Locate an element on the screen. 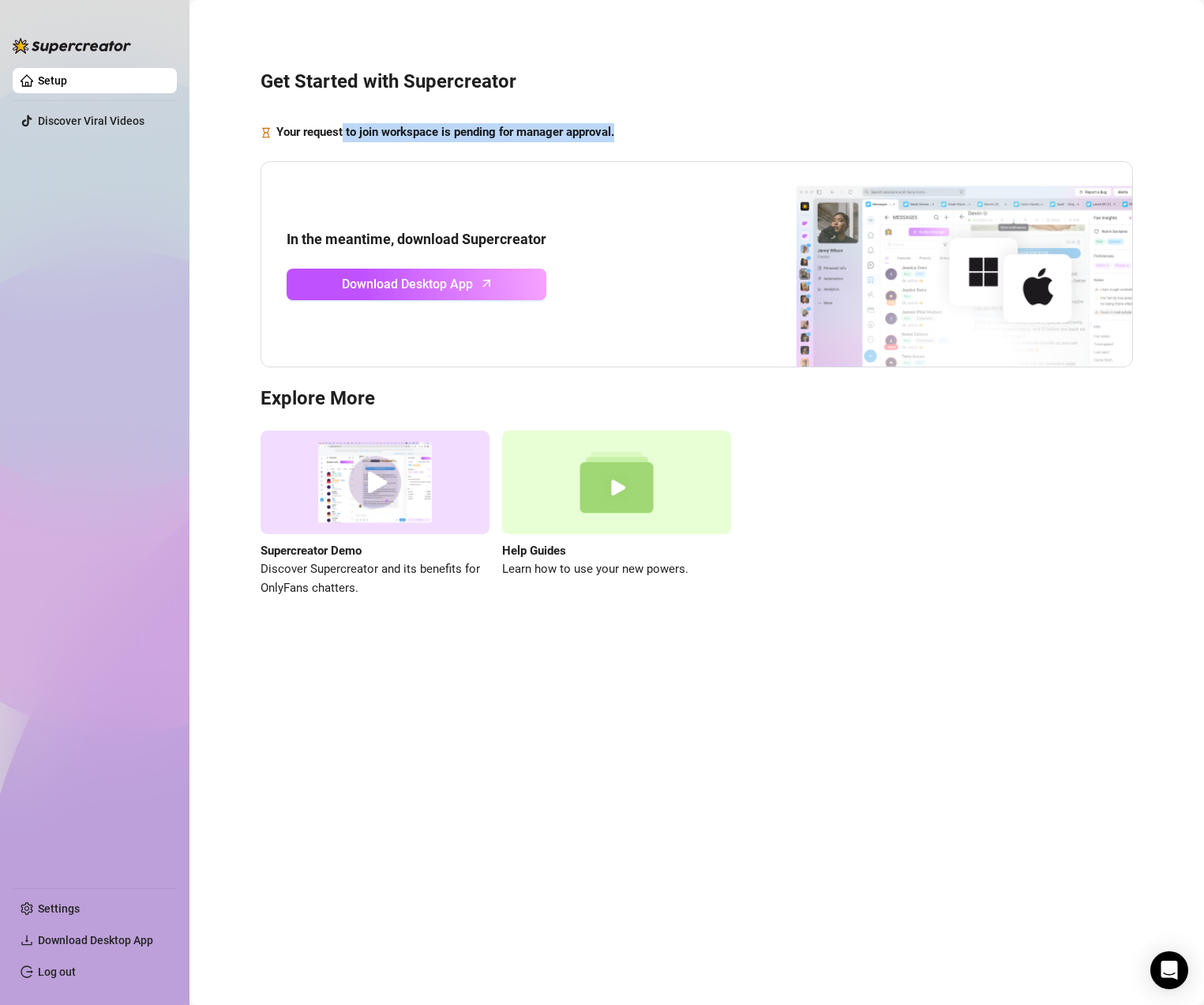  a: Discover Viral Videos is located at coordinates (91, 121).